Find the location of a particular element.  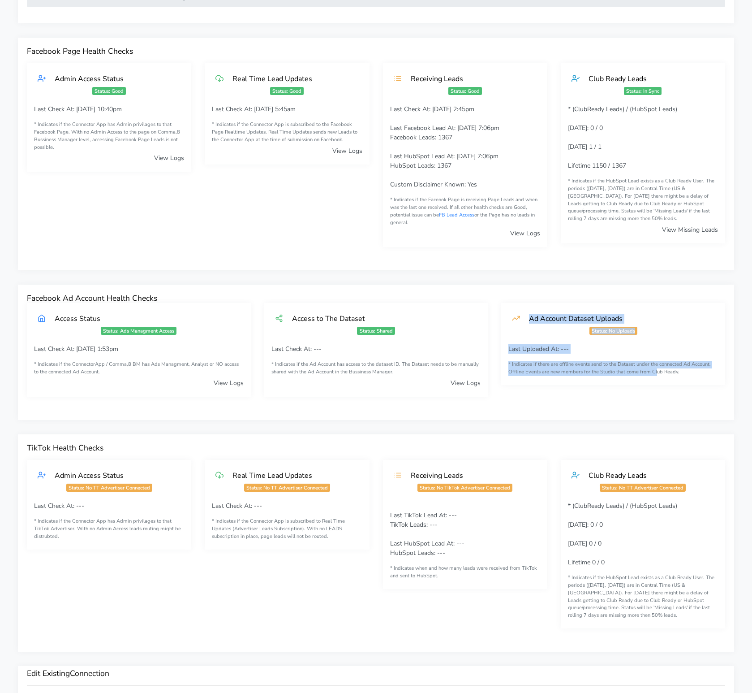

div: Access to The Dataset is located at coordinates (380, 318).